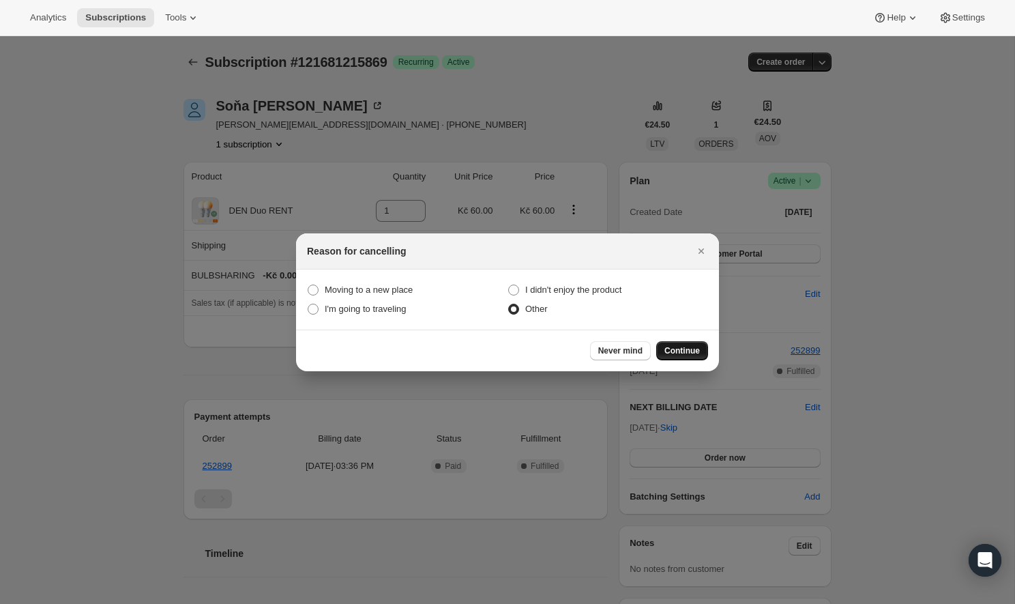 Image resolution: width=1015 pixels, height=604 pixels. What do you see at coordinates (962, 18) in the screenshot?
I see `button: Settings` at bounding box center [962, 18].